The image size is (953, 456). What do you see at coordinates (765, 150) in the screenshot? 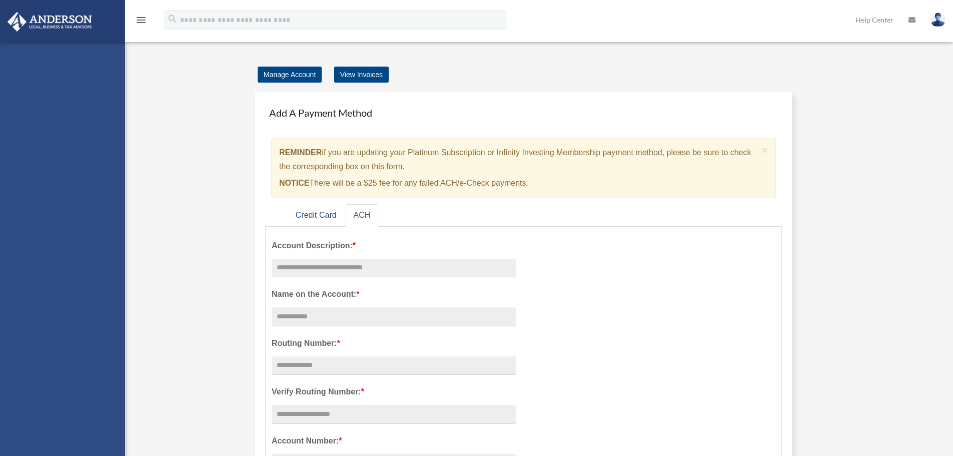
I see `button: Close` at bounding box center [765, 150].